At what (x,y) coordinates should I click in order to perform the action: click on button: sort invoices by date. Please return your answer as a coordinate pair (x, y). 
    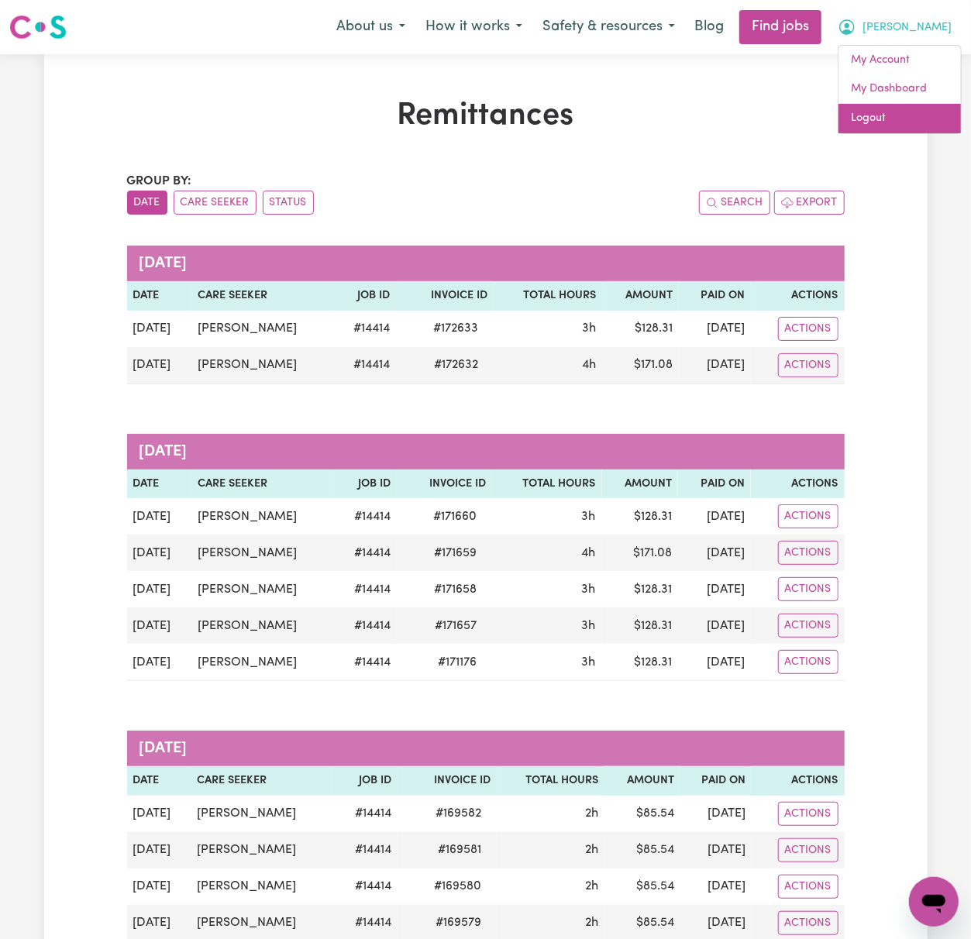
    Looking at the image, I should click on (147, 202).